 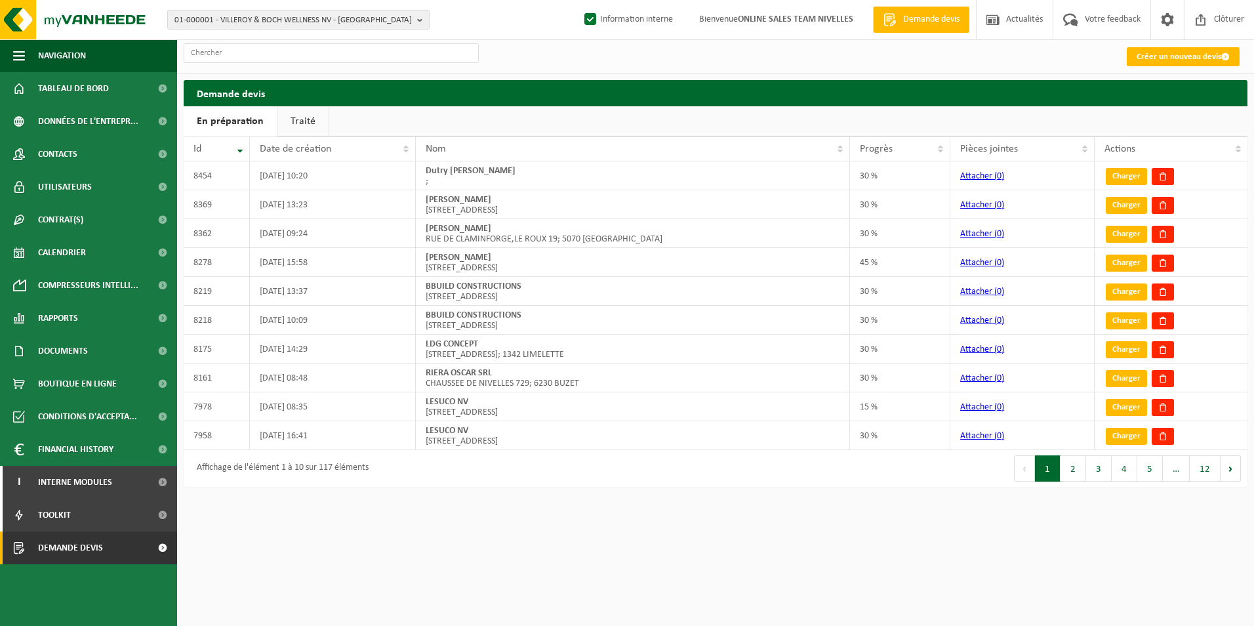 I want to click on a: En préparation, so click(x=230, y=121).